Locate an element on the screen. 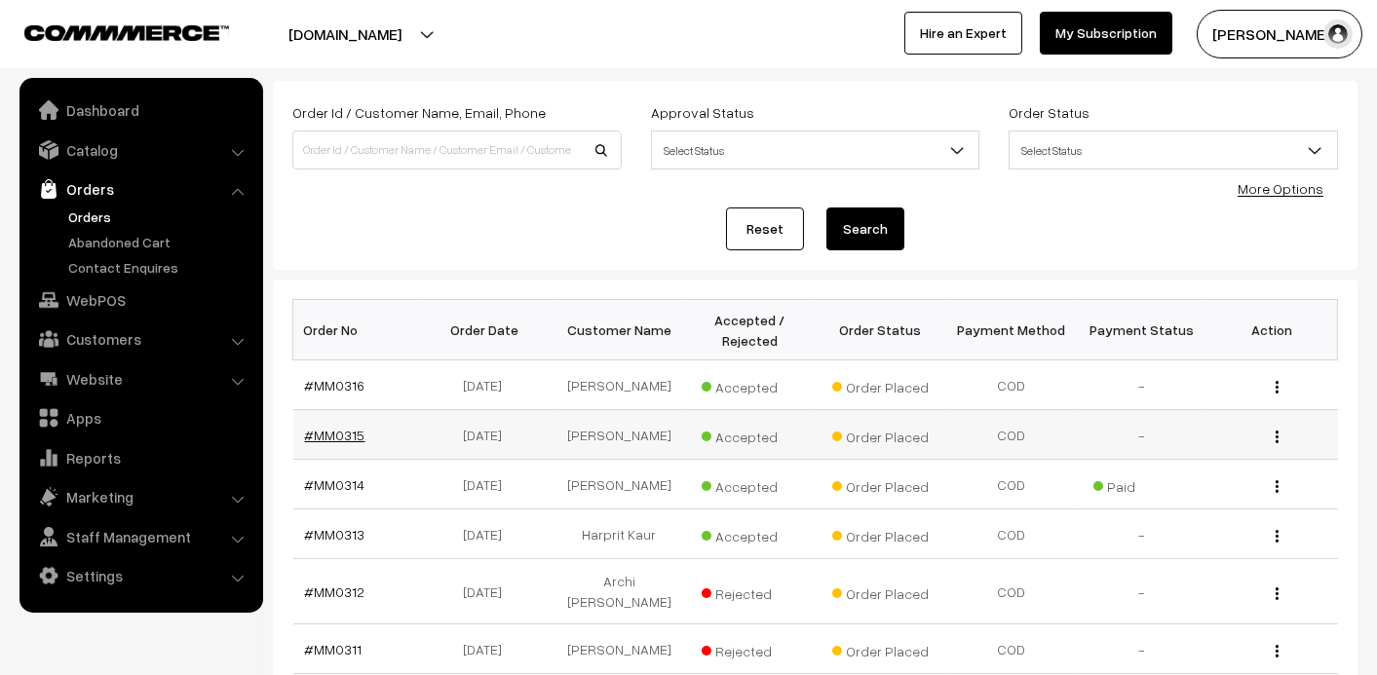  a: Marketing is located at coordinates (140, 497).